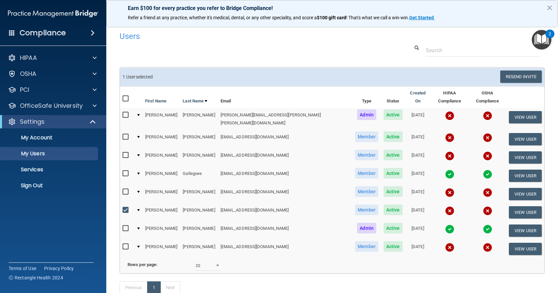  Describe the element at coordinates (422, 18) in the screenshot. I see `a: Get Started` at that location.